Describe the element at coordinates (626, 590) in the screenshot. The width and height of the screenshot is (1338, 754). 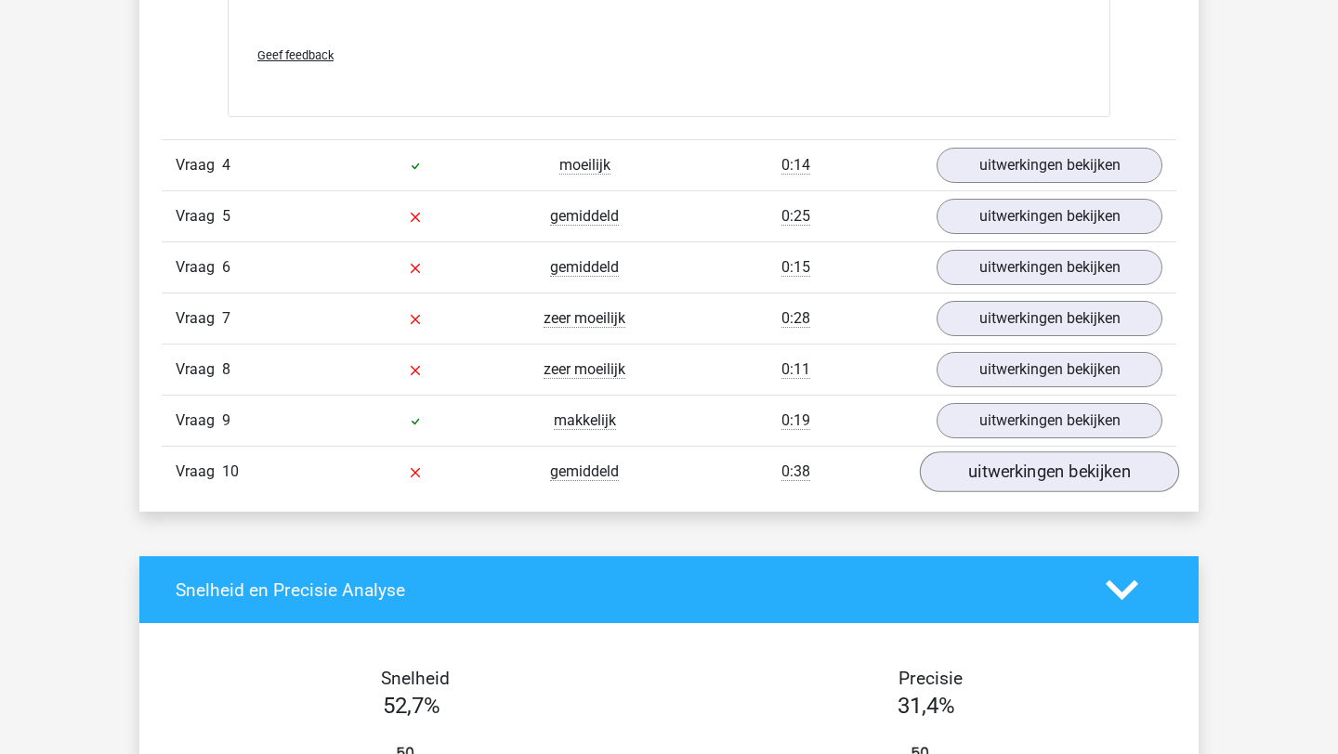
I see `h4: Snelheid en Precisie Analyse` at that location.